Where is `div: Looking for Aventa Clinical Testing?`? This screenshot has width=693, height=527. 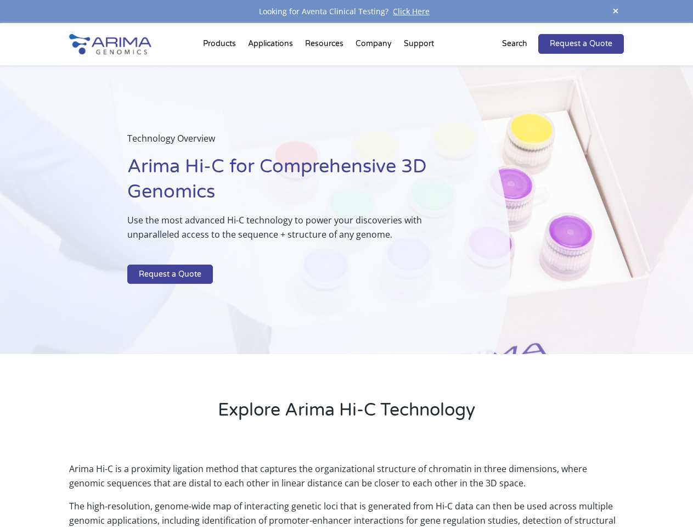 div: Looking for Aventa Clinical Testing? is located at coordinates (346, 12).